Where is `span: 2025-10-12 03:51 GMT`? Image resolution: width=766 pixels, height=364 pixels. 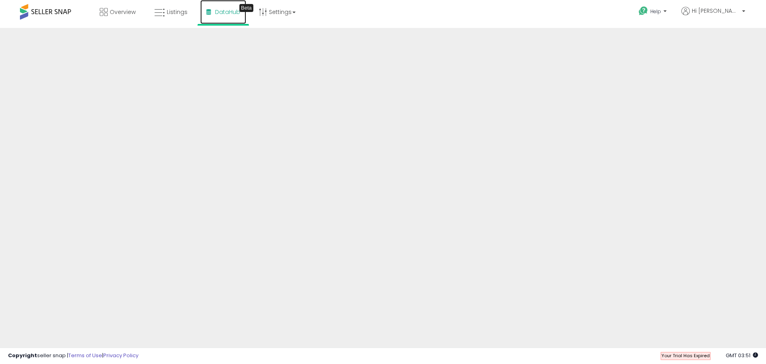 span: 2025-10-12 03:51 GMT is located at coordinates (742, 355).